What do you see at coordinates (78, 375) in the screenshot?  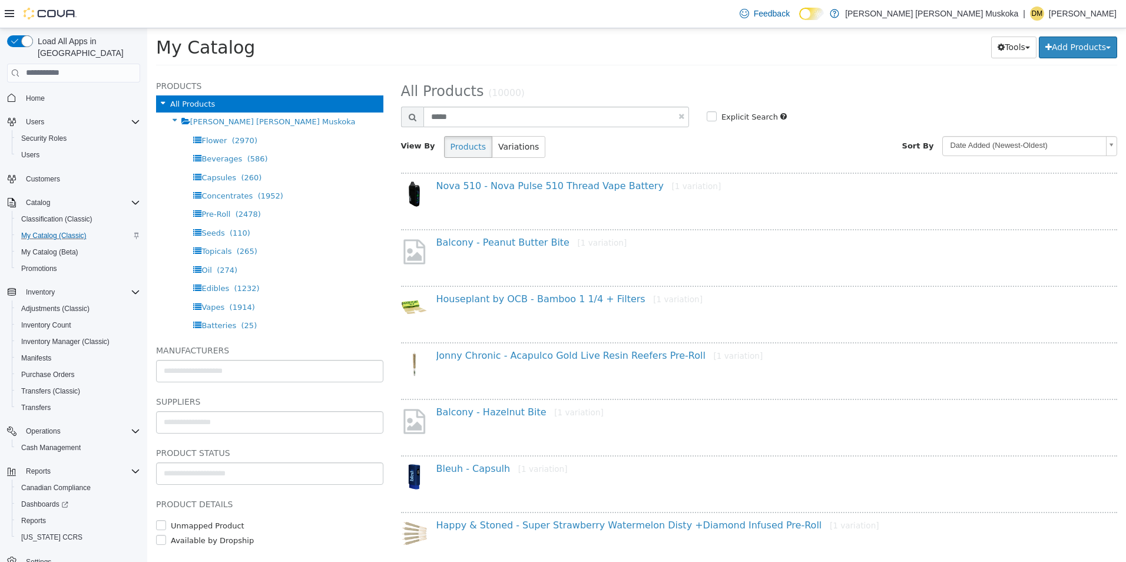 I see `button: Purchase Orders` at bounding box center [78, 375].